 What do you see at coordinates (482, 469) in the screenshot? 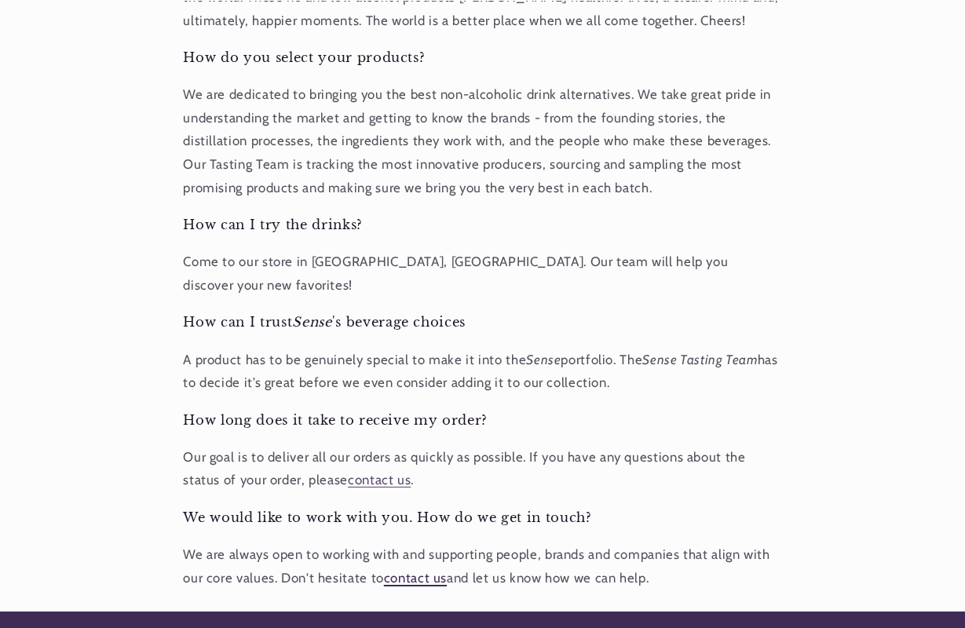
I see `p: Our goal is to deliver all our orders as quickly as possible. If you have any questions about the...` at bounding box center [482, 469].